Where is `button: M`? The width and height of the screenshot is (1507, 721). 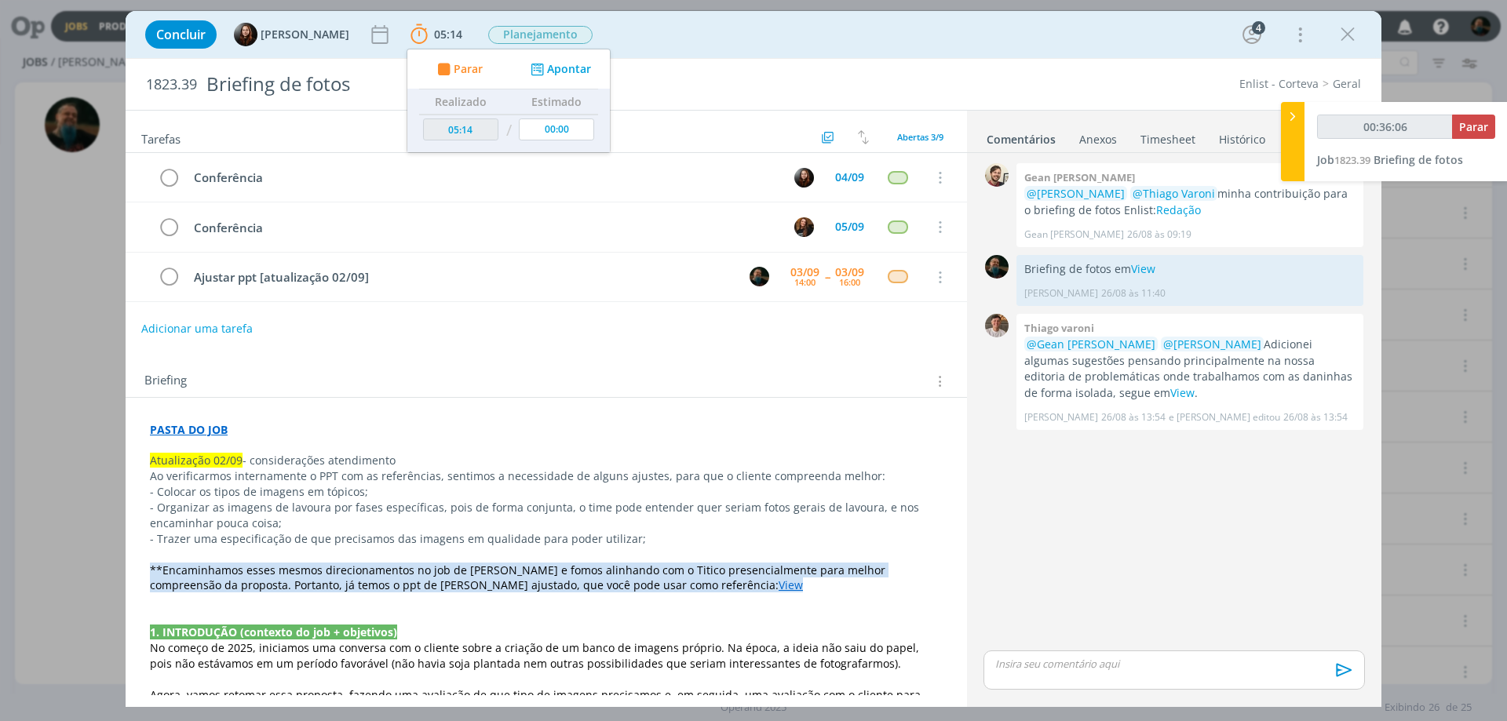 button: M is located at coordinates (759, 277).